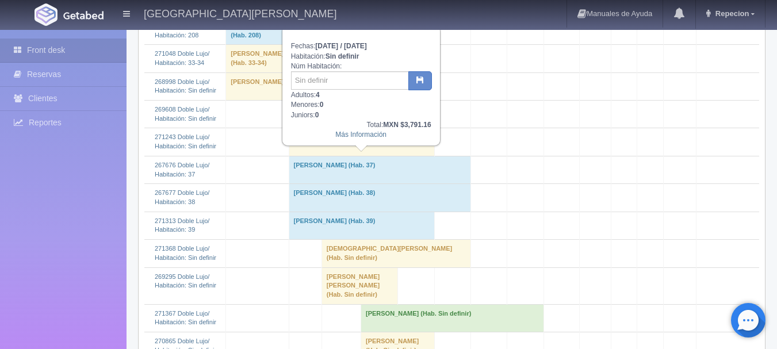 The height and width of the screenshot is (349, 777). I want to click on a: 271048 Doble Lujo/Habitación: 33-34, so click(182, 58).